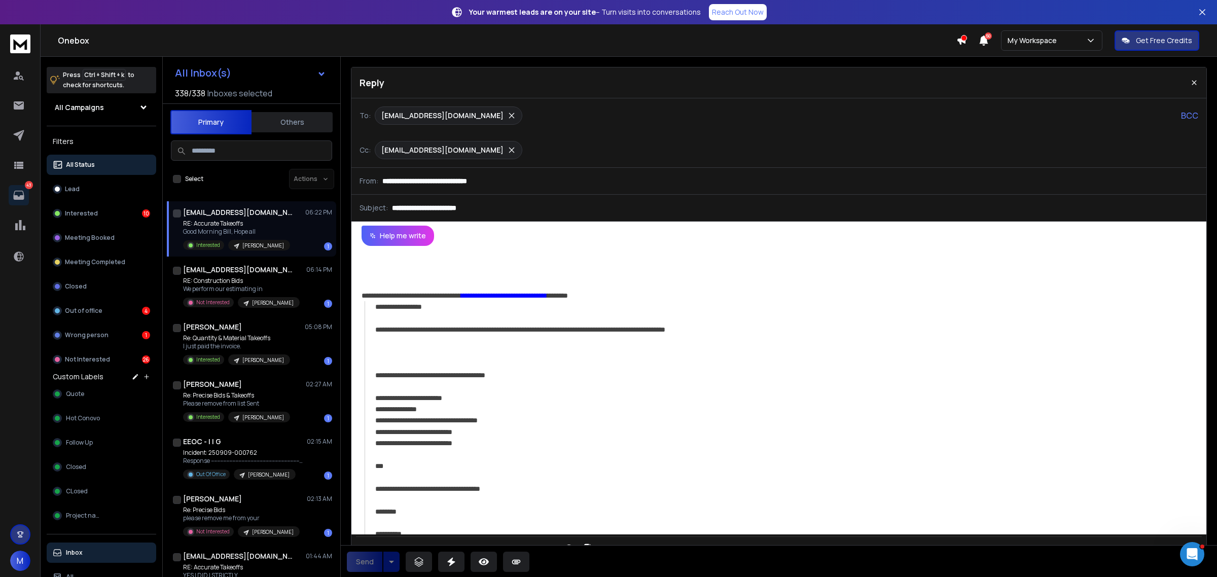 The width and height of the screenshot is (1217, 577). I want to click on p: RE: Accurate Takeoffs, so click(236, 567).